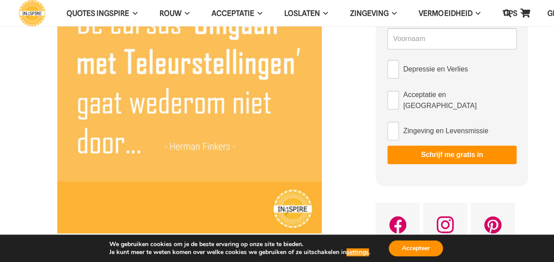 The height and width of the screenshot is (262, 554). I want to click on span: VERMOEIDHEID, so click(445, 13).